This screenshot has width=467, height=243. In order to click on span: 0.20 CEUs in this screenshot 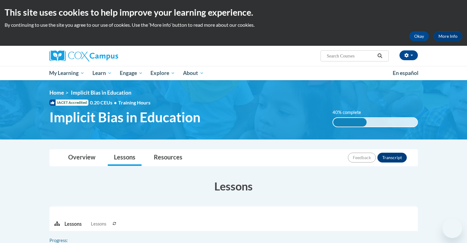, I will do `click(104, 103)`.